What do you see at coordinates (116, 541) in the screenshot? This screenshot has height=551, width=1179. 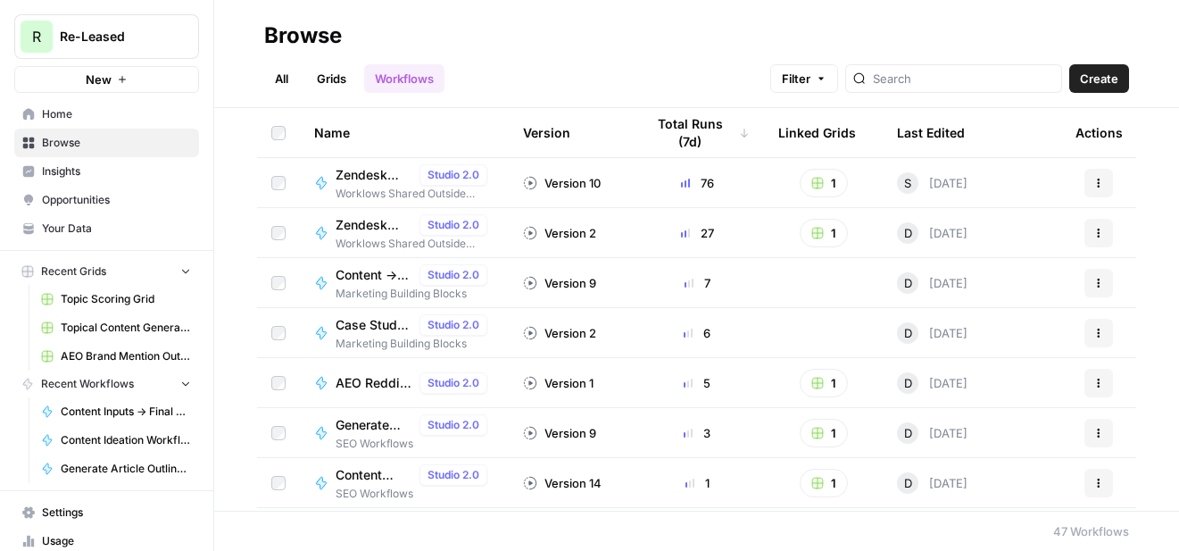 I see `span: Usage` at bounding box center [116, 541].